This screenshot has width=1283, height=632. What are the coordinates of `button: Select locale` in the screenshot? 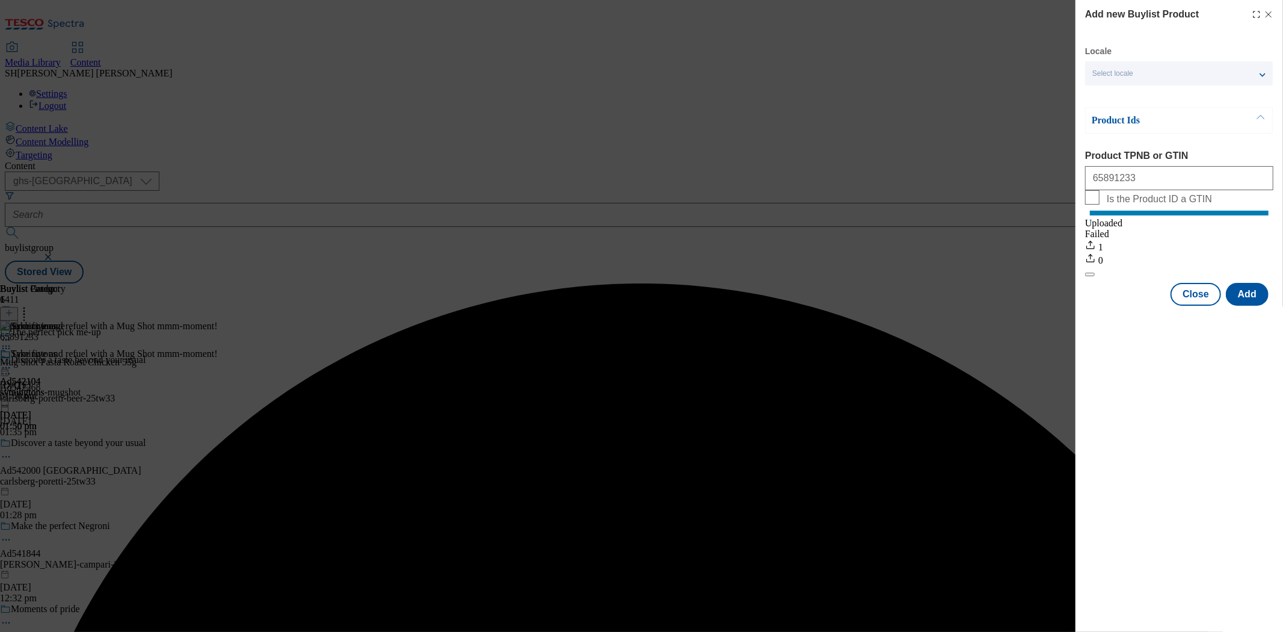 It's located at (1179, 73).